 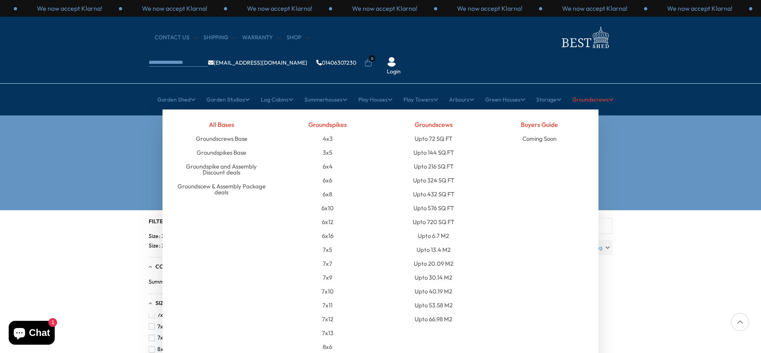 What do you see at coordinates (327, 194) in the screenshot?
I see `a: 6x8` at bounding box center [327, 194].